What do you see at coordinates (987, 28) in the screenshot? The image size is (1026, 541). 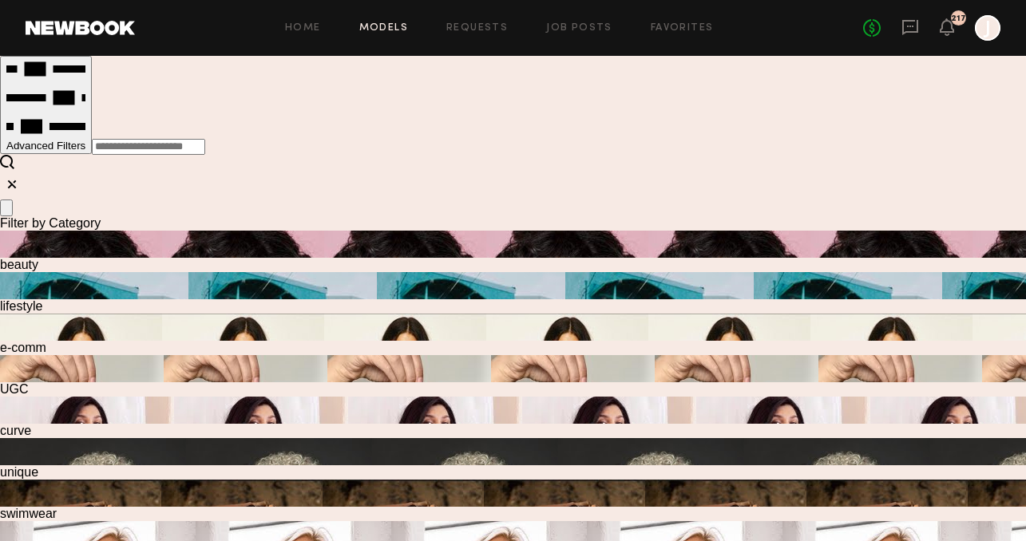 I see `a: J` at bounding box center [987, 28].